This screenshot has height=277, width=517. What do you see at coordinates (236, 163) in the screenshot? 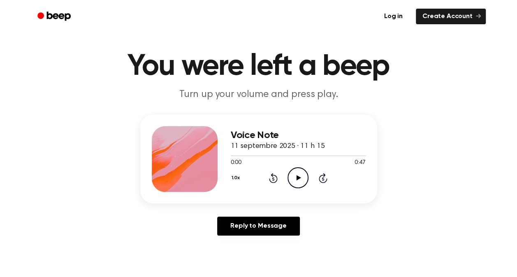
I see `span: 0:00` at bounding box center [236, 163].